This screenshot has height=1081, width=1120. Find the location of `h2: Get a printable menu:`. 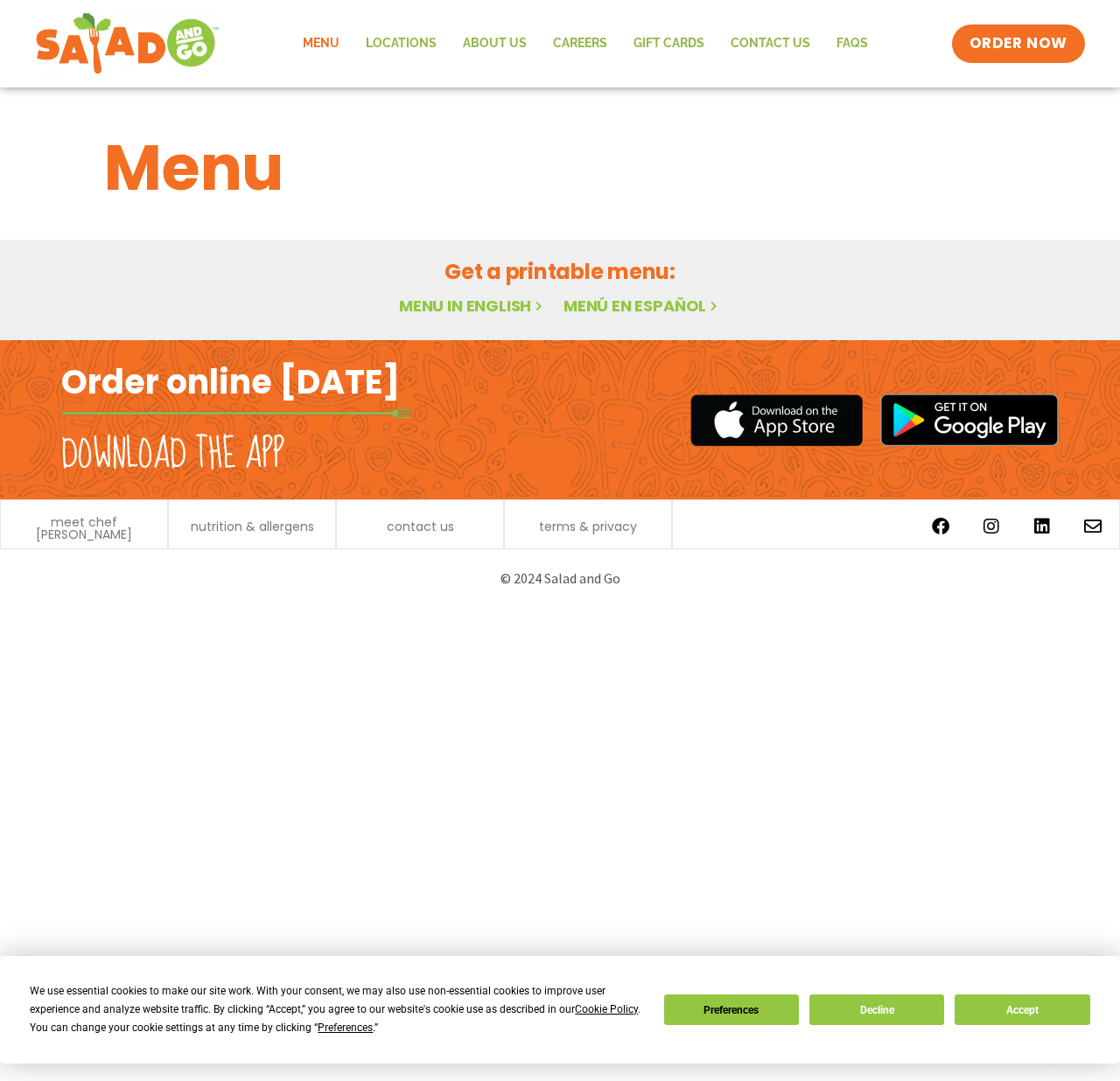

h2: Get a printable menu: is located at coordinates (560, 271).